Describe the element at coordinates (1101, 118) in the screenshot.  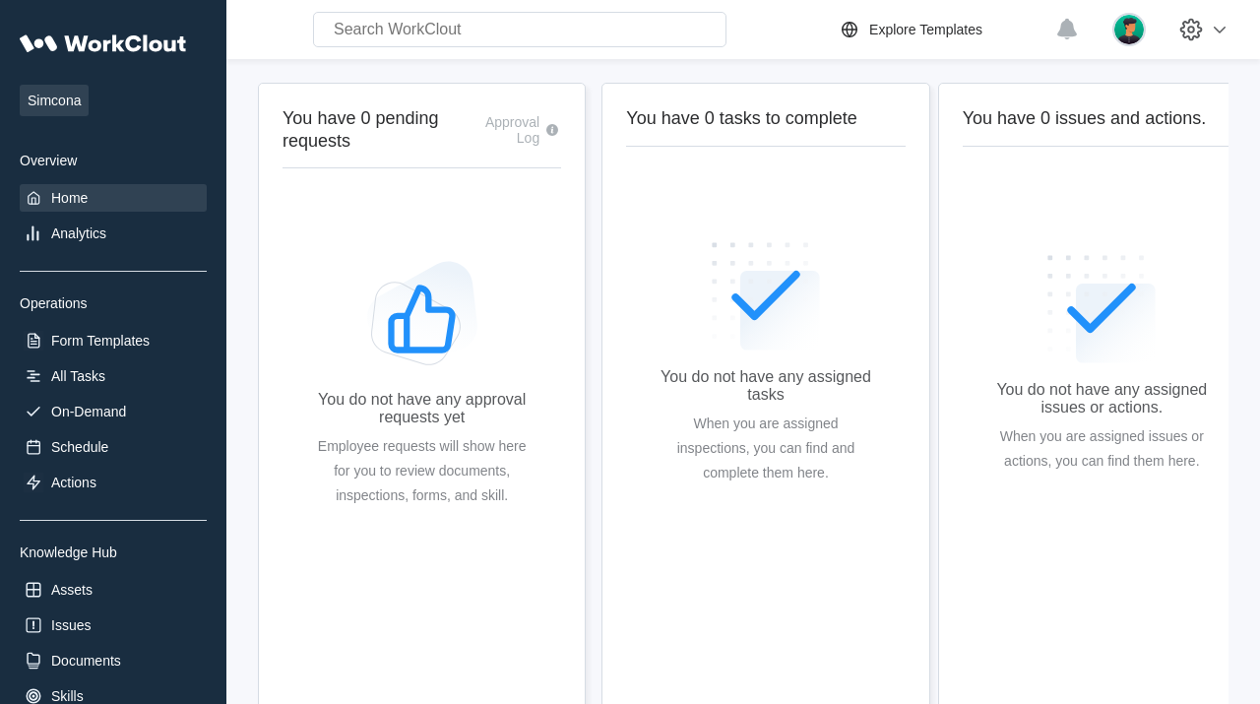
I see `h2: You have 0 issues and actions.` at that location.